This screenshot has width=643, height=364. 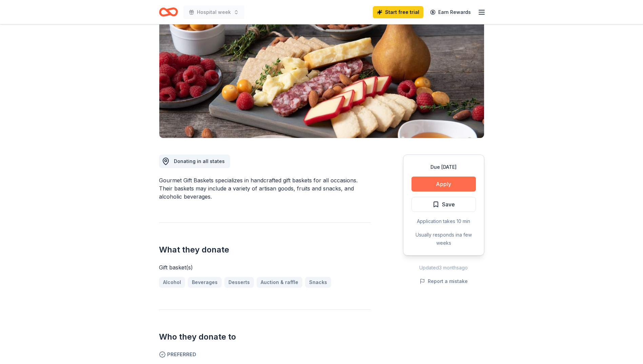 What do you see at coordinates (265, 268) in the screenshot?
I see `div: Gift basket(s)` at bounding box center [265, 268].